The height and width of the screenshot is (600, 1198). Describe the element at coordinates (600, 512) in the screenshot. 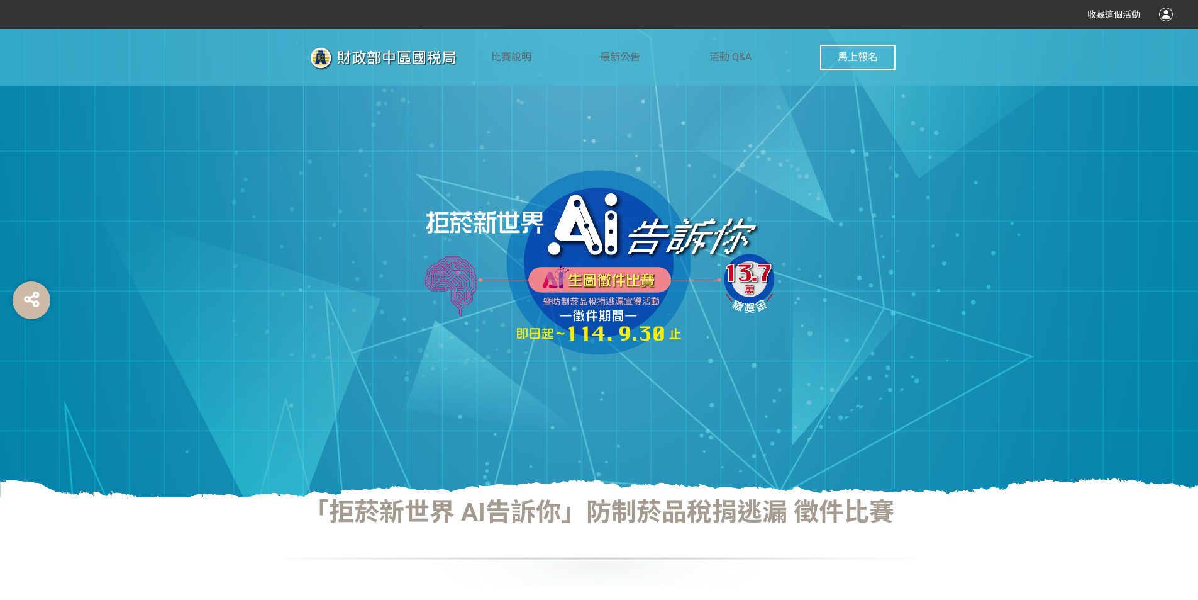

I see `h1: 「拒菸新世界 AI告訴你」防制菸品稅捐逃漏 徵件比賽` at that location.